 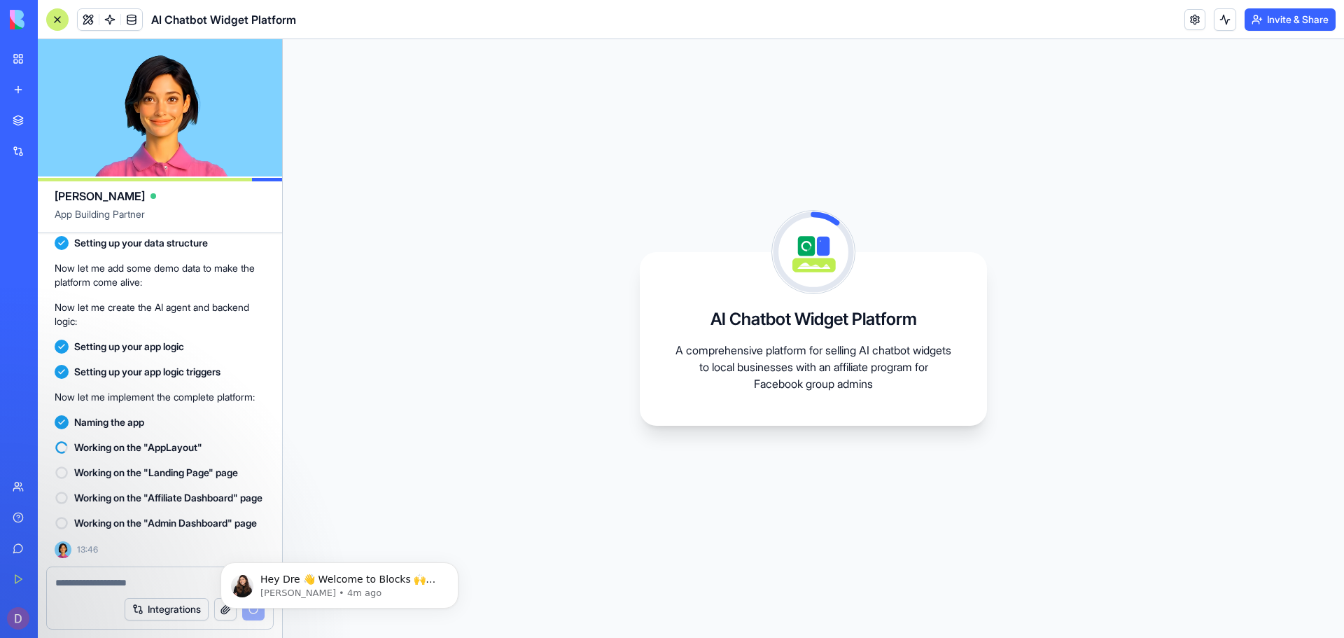 What do you see at coordinates (156, 472) in the screenshot?
I see `span: Working on the "Landing Page" page` at bounding box center [156, 472].